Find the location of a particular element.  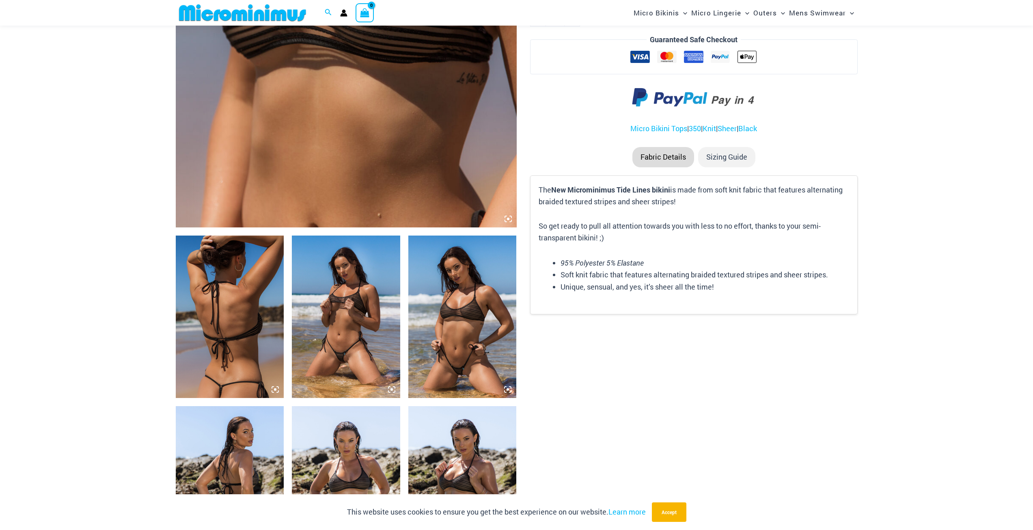

a: Search icon link is located at coordinates (328, 13).